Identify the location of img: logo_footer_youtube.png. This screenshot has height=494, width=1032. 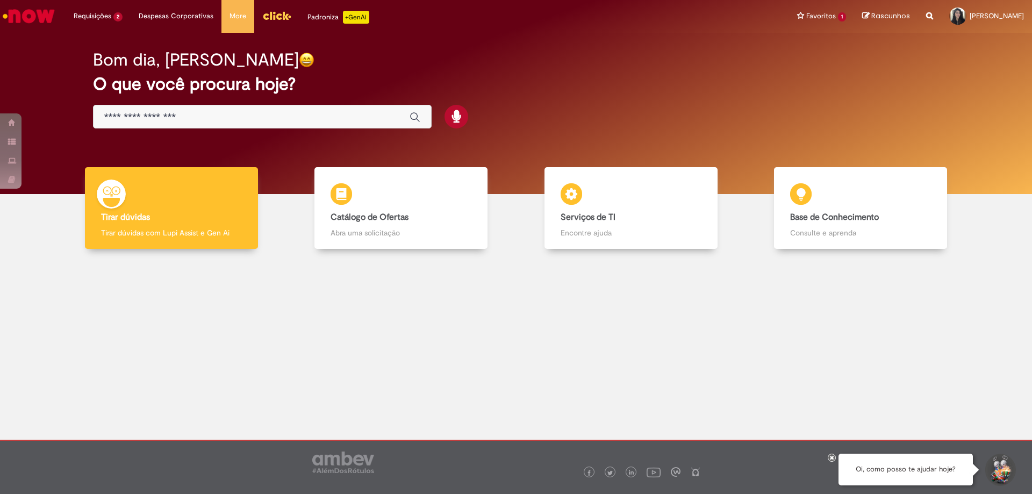
(653, 472).